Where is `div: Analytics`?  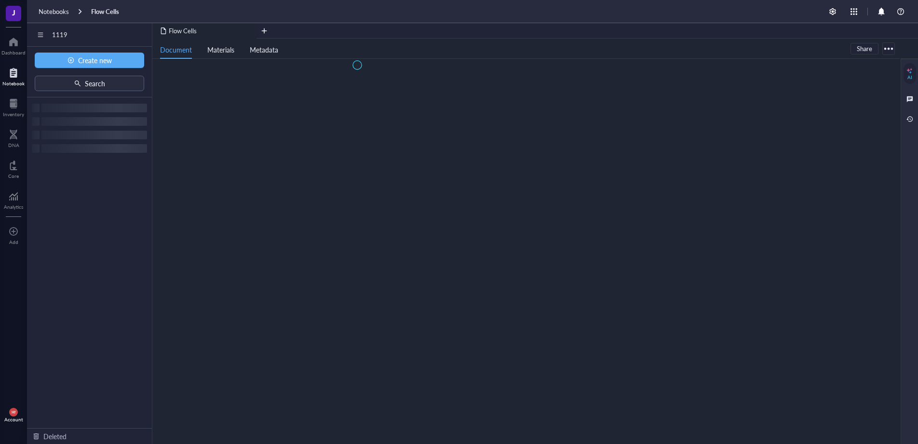
div: Analytics is located at coordinates (13, 207).